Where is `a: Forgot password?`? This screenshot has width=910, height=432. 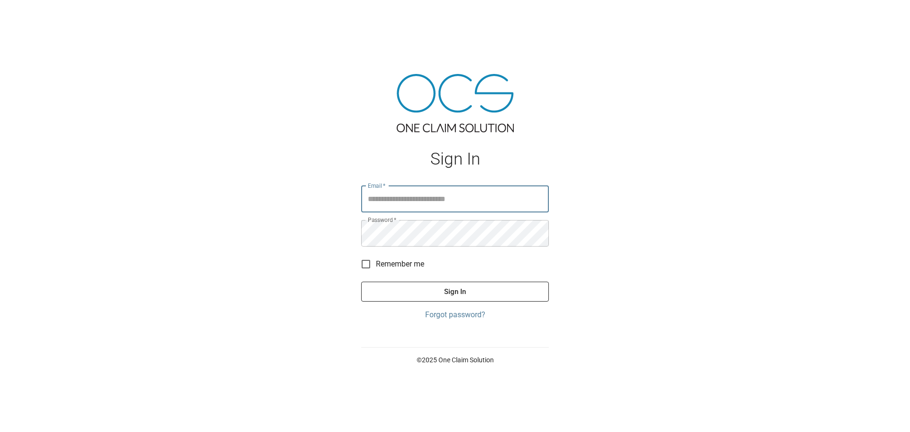
a: Forgot password? is located at coordinates (455, 315).